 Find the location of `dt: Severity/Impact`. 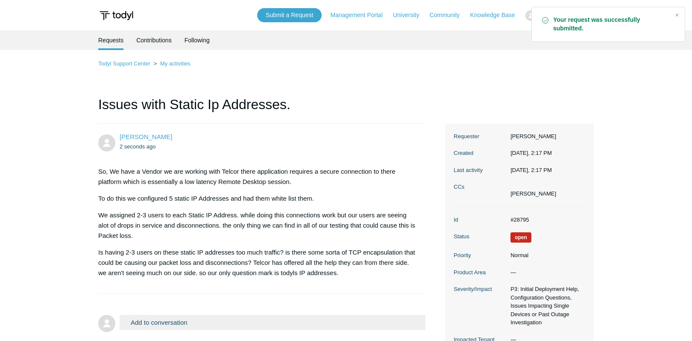

dt: Severity/Impact is located at coordinates (480, 289).